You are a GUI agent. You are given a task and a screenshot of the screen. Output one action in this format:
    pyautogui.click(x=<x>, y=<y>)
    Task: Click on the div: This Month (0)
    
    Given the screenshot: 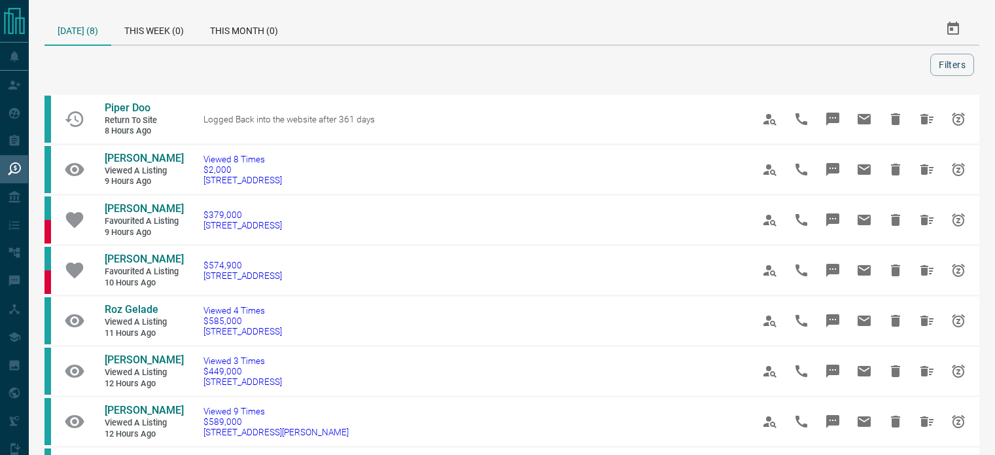 What is the action you would take?
    pyautogui.click(x=244, y=29)
    